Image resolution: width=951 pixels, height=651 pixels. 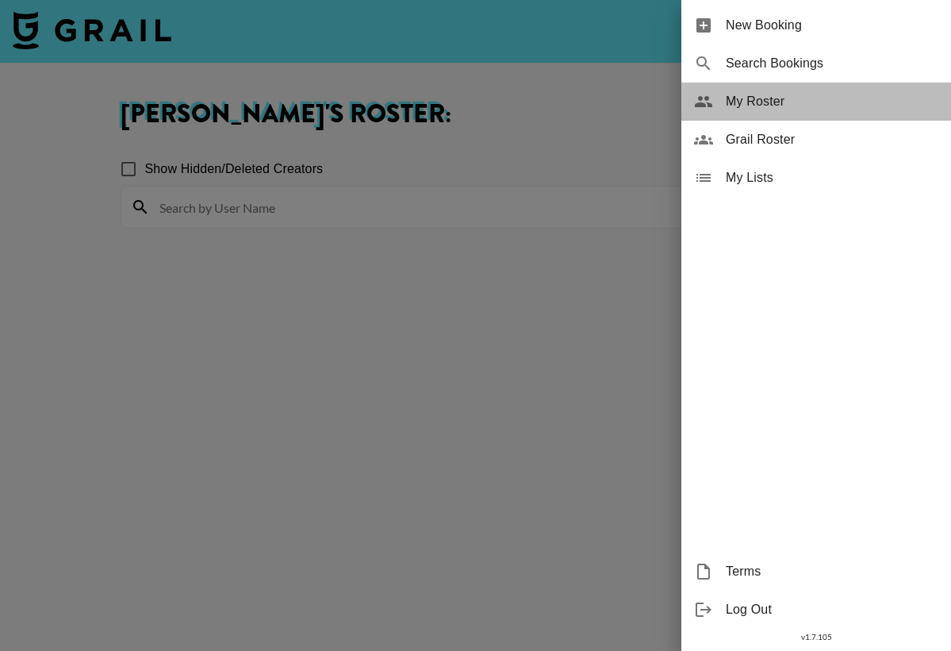 I want to click on span: Terms, so click(x=832, y=571).